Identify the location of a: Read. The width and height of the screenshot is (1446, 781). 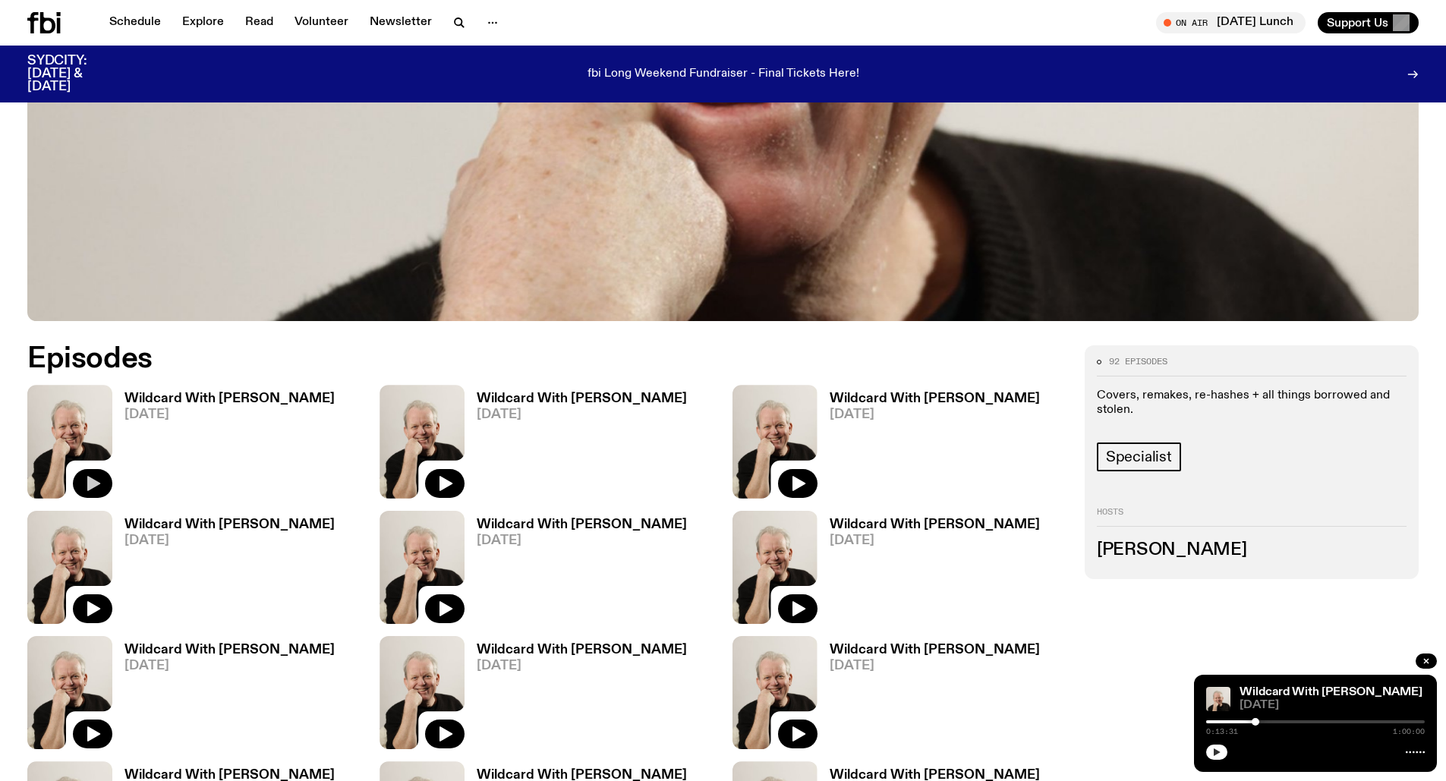
(259, 23).